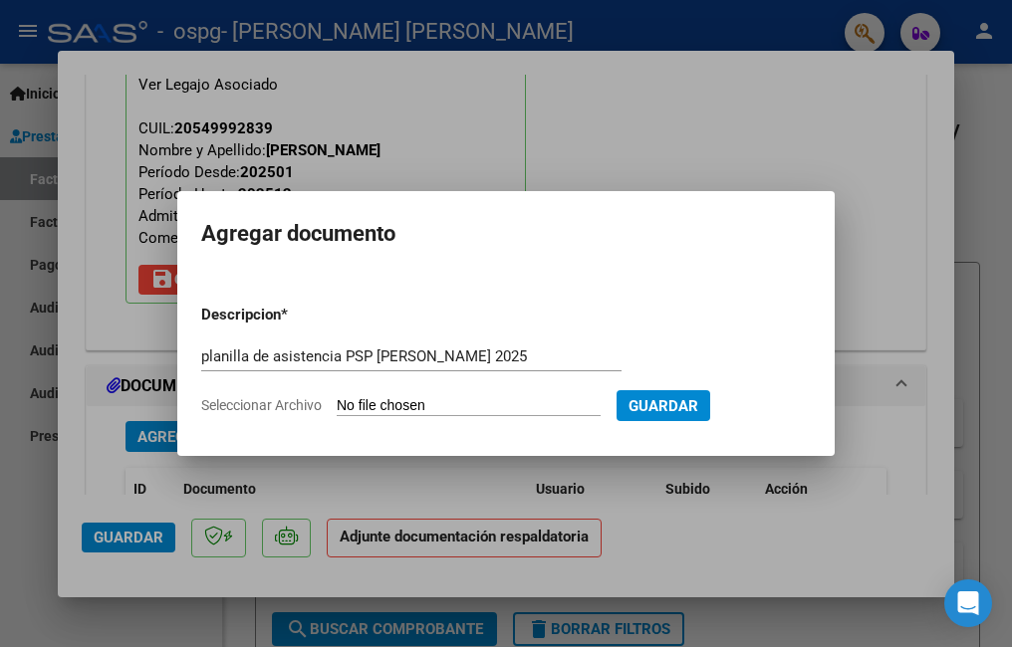  What do you see at coordinates (293, 315) in the screenshot?
I see `p: Descripcion` at bounding box center [293, 315].